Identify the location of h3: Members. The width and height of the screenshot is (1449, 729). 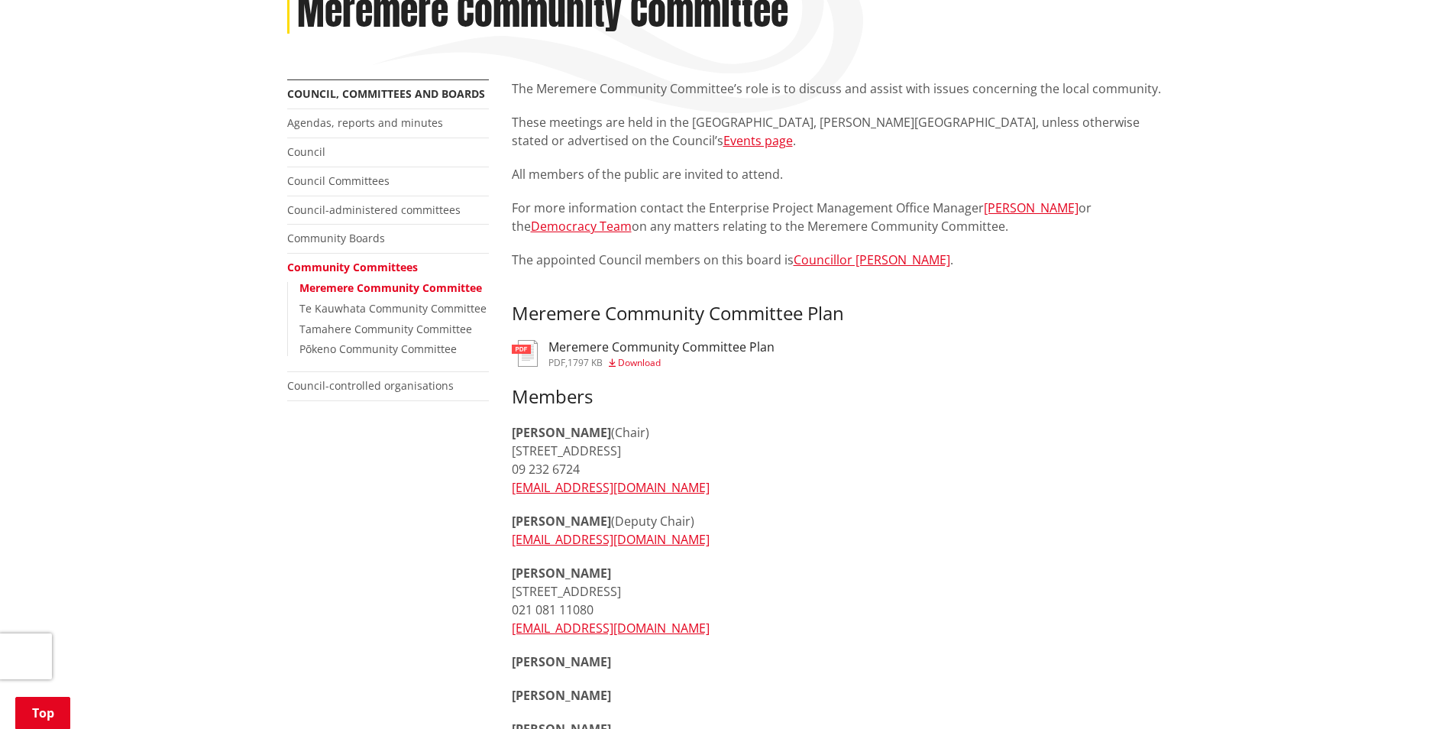
(837, 396).